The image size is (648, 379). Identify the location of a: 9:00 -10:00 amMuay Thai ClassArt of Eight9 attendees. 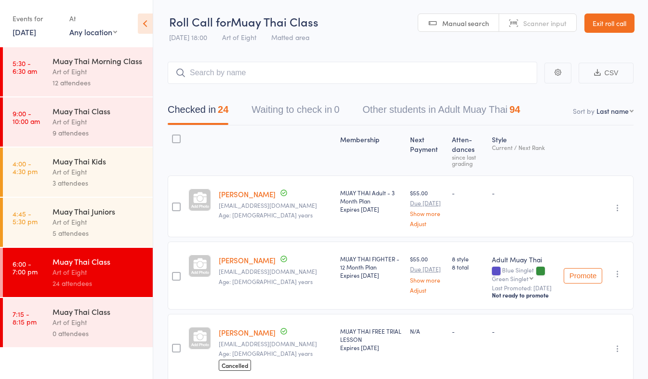
(78, 122).